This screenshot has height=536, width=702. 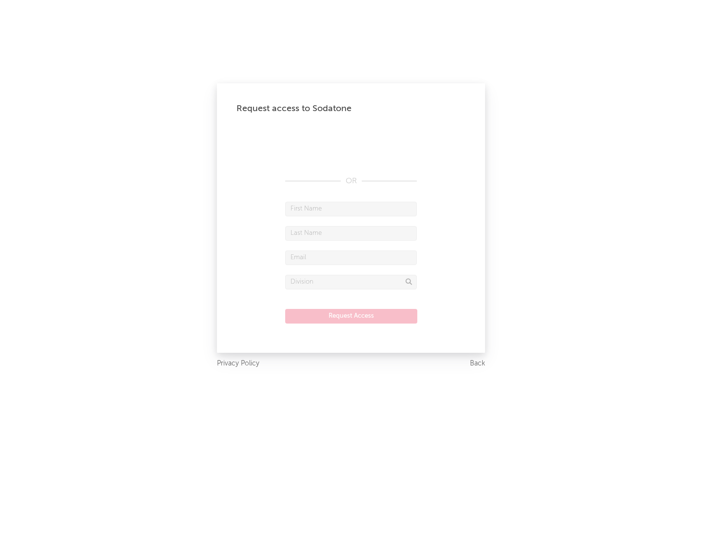 I want to click on input: Division, so click(x=351, y=282).